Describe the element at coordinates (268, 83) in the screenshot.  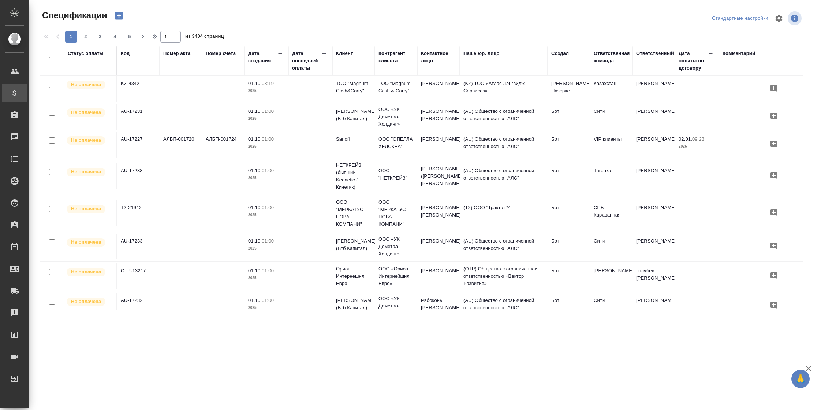
I see `p: 08:19` at that location.